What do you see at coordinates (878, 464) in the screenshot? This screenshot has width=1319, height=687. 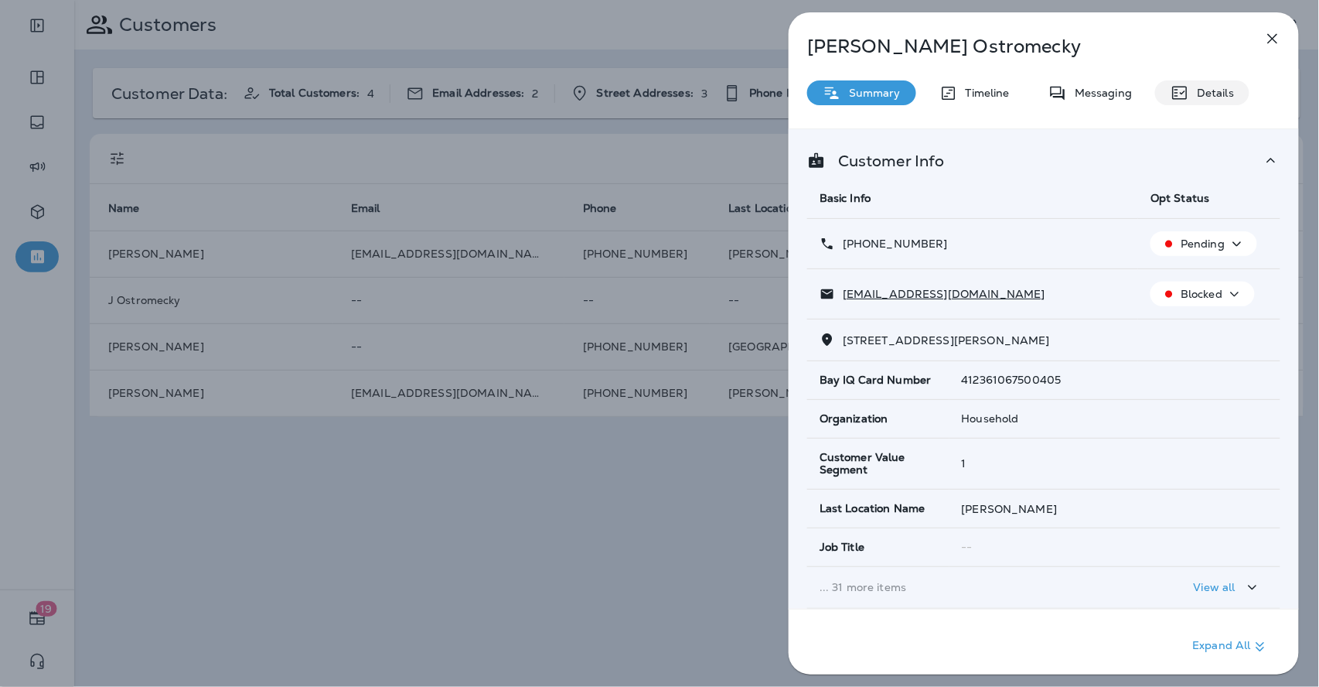 I see `span: Customer Value Segment` at bounding box center [878, 464].